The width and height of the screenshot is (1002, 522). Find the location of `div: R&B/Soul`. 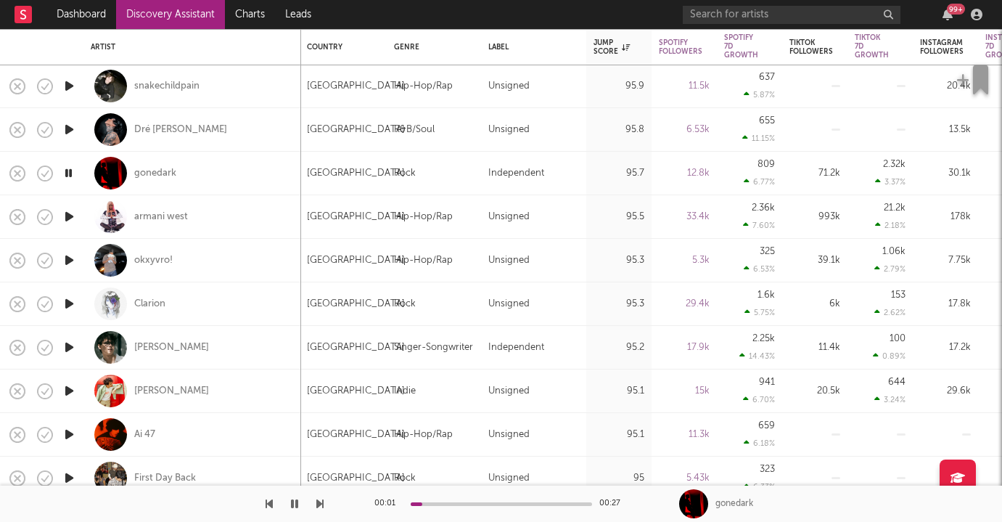

div: R&B/Soul is located at coordinates (414, 130).